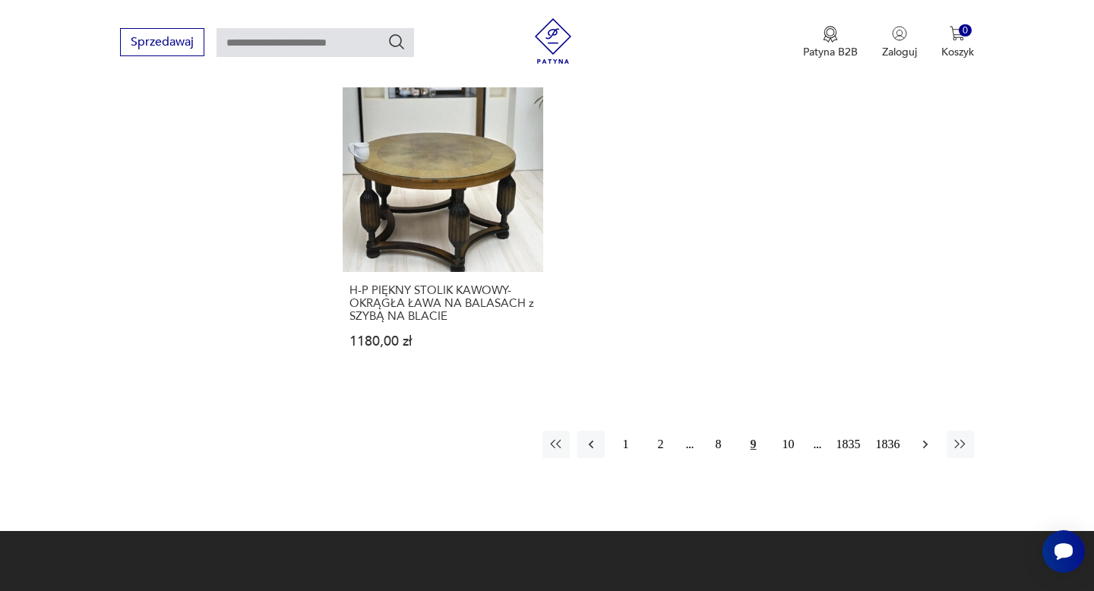 This screenshot has height=591, width=1094. What do you see at coordinates (553, 41) in the screenshot?
I see `img: Patyna - sklep z meblami i dekoracjami vintage` at bounding box center [553, 41].